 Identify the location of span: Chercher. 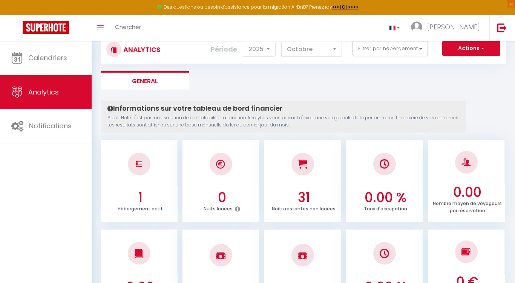
(128, 27).